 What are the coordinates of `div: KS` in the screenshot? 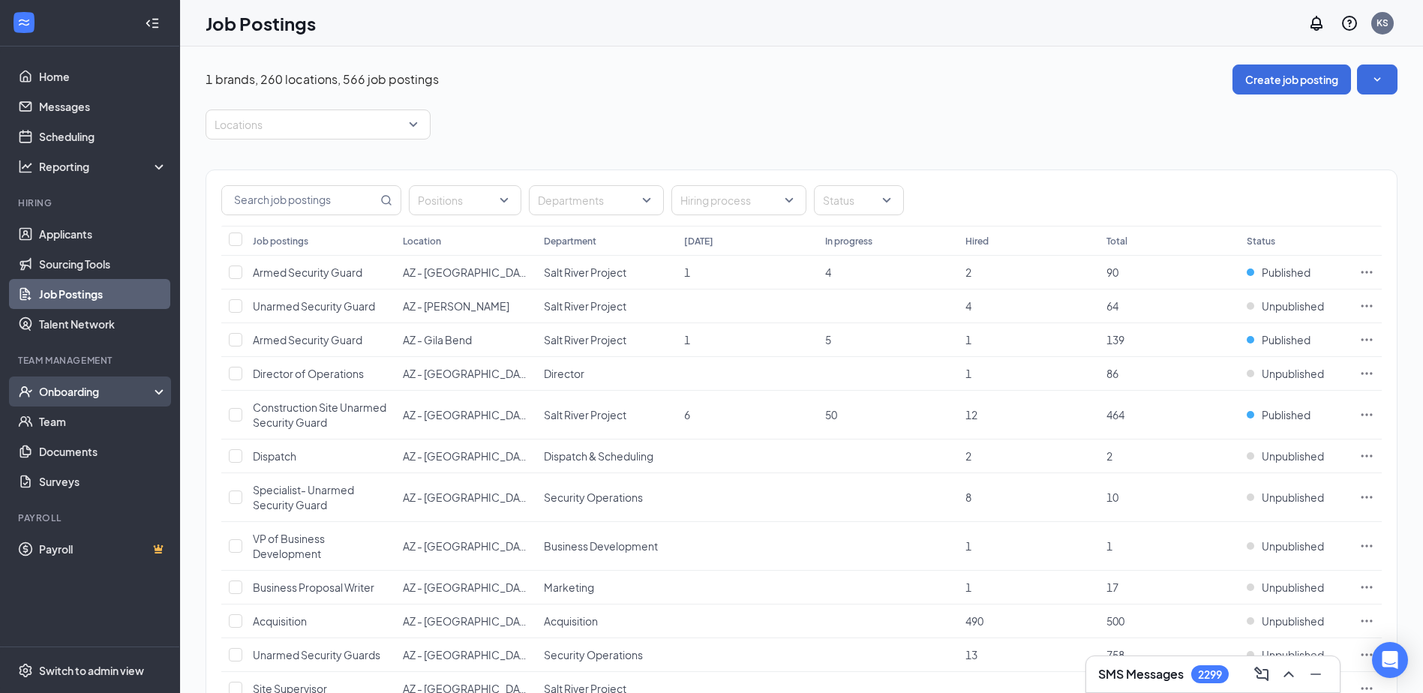 It's located at (1382, 23).